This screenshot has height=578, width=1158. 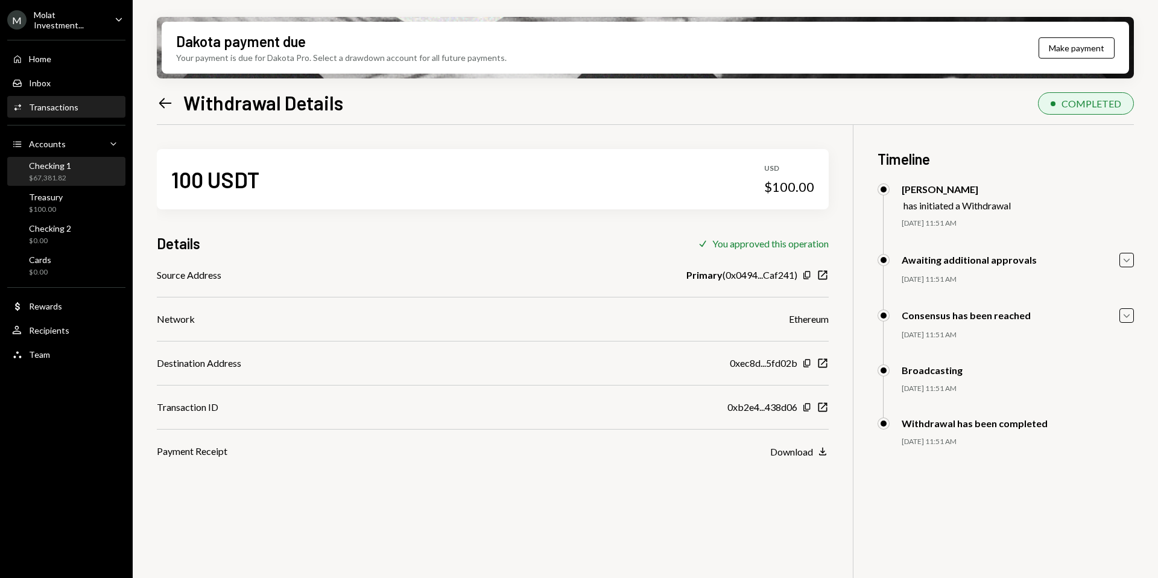 What do you see at coordinates (341, 57) in the screenshot?
I see `div: Your payment is due for Dakota Pro. Select a drawdown account for all future payments.` at bounding box center [341, 57].